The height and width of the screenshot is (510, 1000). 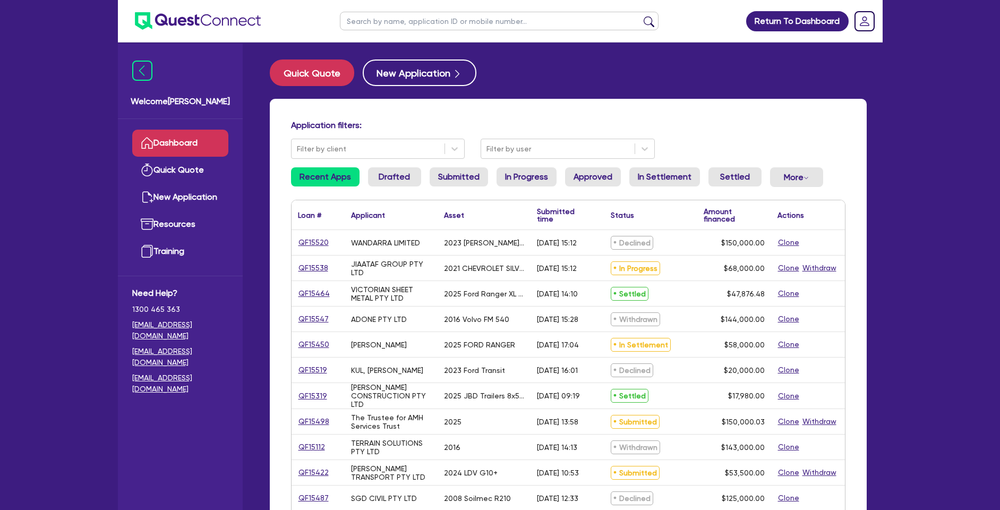 I want to click on div: WANDARRA LIMITED, so click(x=386, y=243).